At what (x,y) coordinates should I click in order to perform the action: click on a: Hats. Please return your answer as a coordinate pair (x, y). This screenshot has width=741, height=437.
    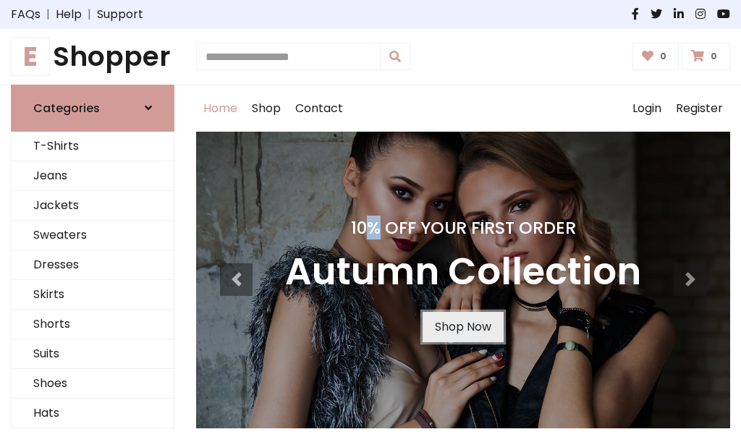
    Looking at the image, I should click on (93, 413).